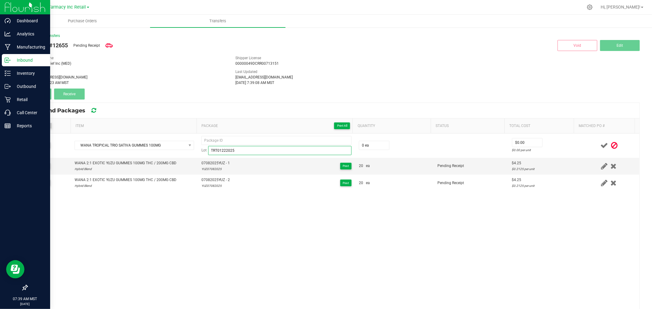 The width and height of the screenshot is (652, 309). What do you see at coordinates (620, 46) in the screenshot?
I see `span: Edit` at bounding box center [620, 46].